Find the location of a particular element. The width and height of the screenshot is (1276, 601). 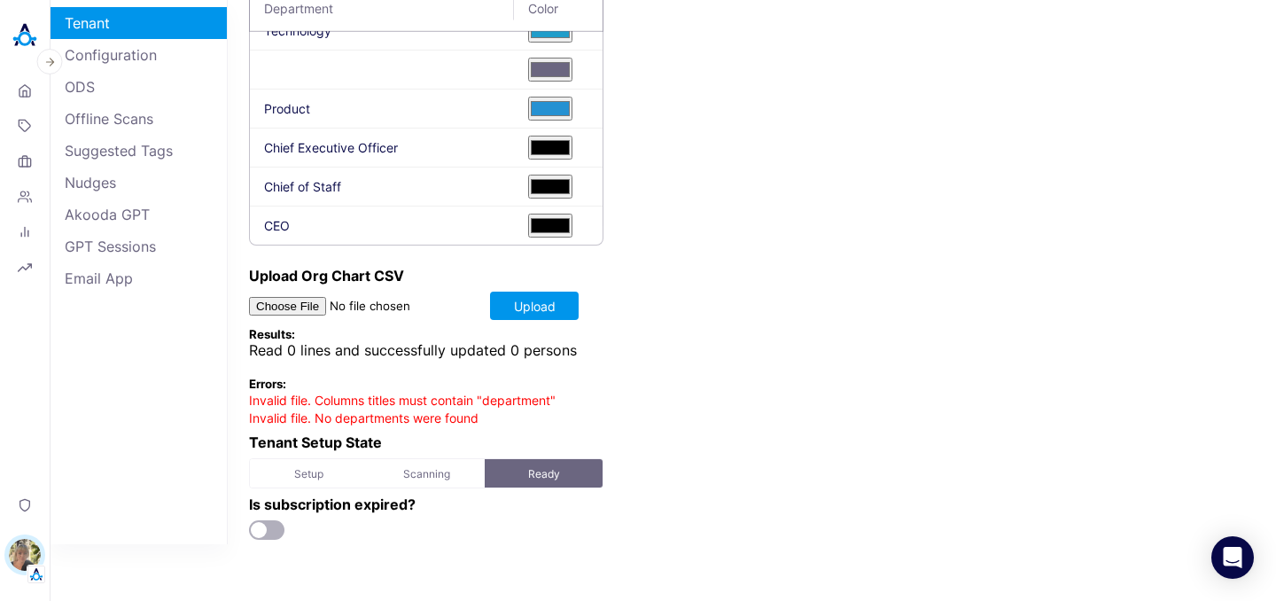

button: Ready is located at coordinates (543, 473).